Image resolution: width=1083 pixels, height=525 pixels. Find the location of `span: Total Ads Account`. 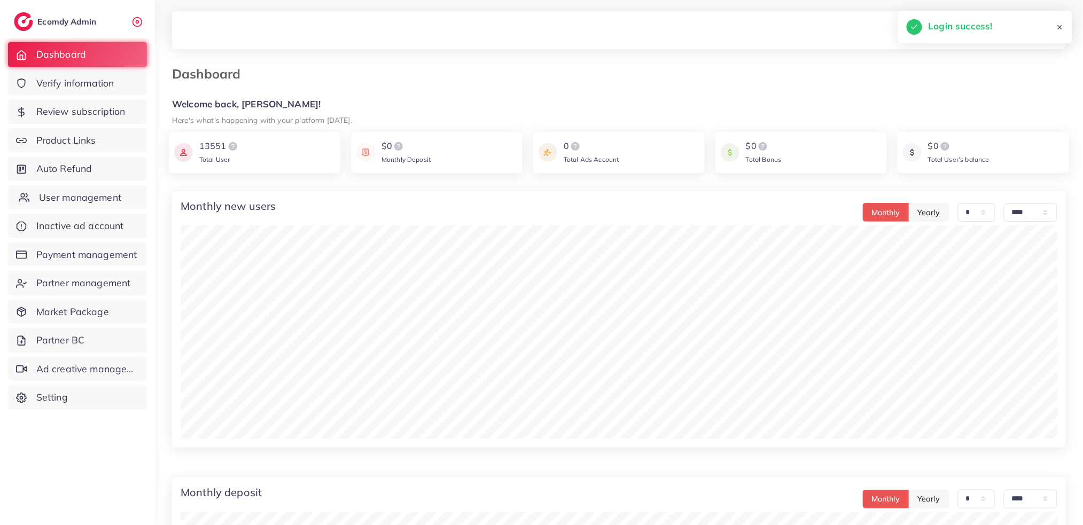

span: Total Ads Account is located at coordinates (591, 159).